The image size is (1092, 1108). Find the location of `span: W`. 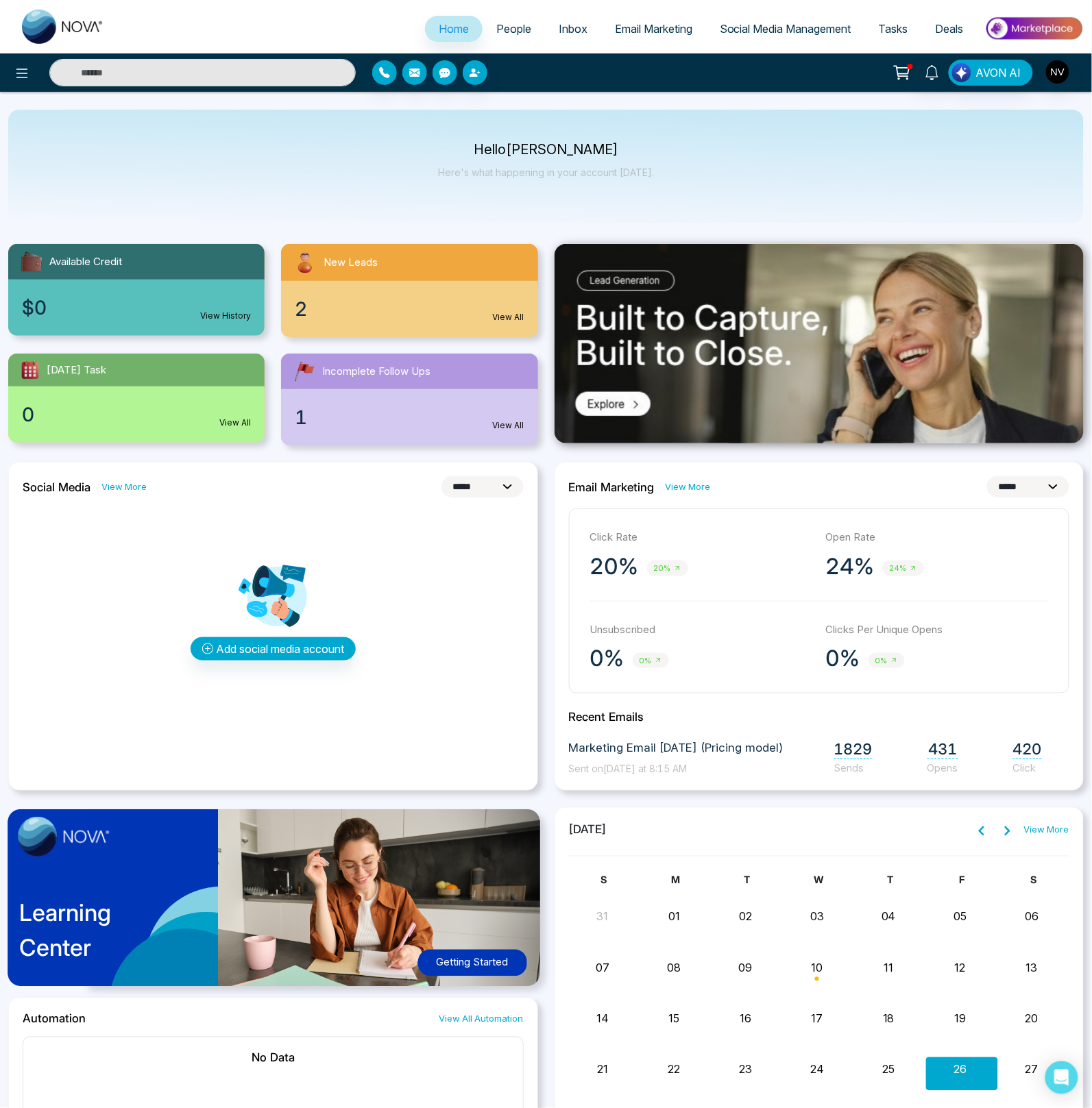

span: W is located at coordinates (819, 879).